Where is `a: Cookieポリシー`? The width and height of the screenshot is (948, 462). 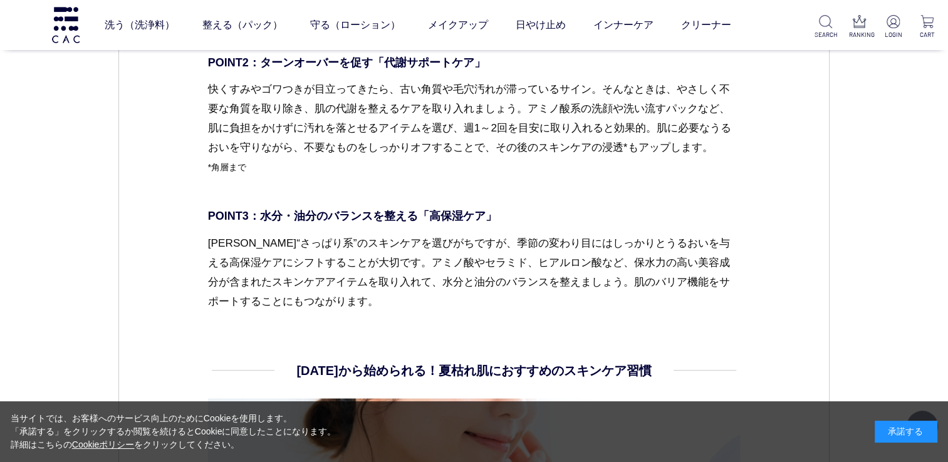
a: Cookieポリシー is located at coordinates (103, 445).